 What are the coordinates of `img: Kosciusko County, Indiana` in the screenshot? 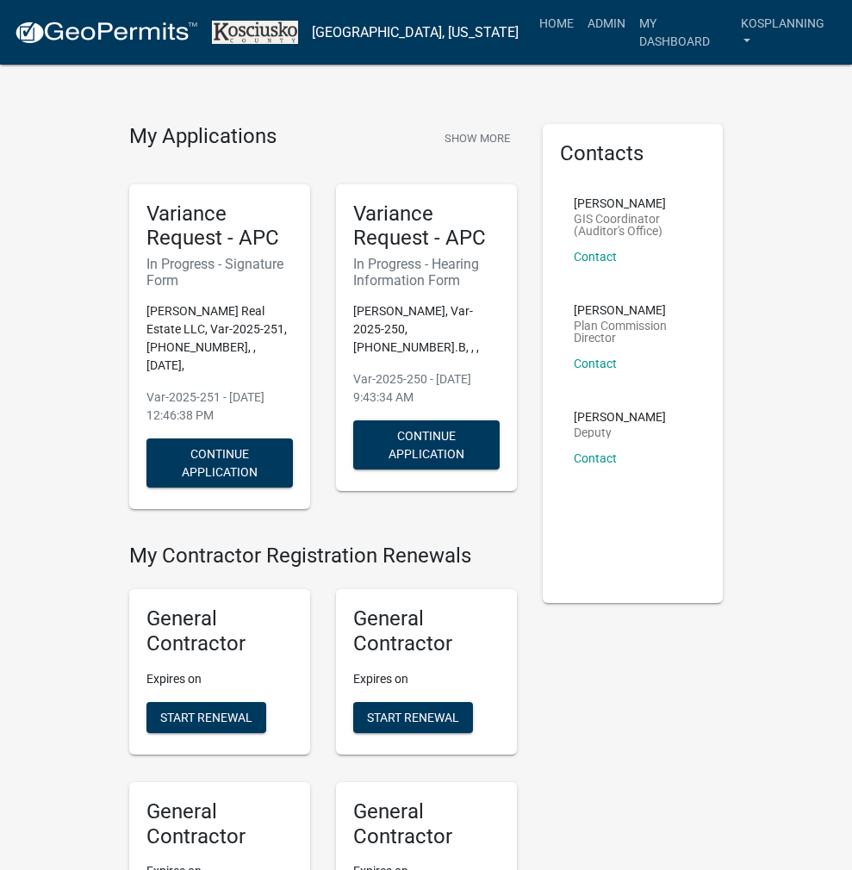 It's located at (255, 32).